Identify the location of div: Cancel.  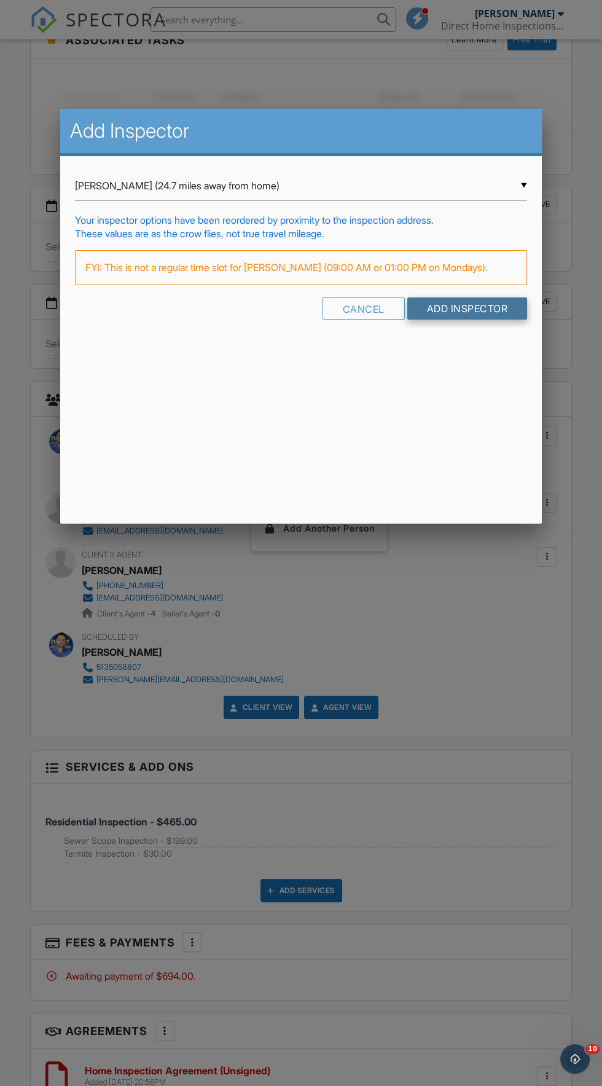
(364, 309).